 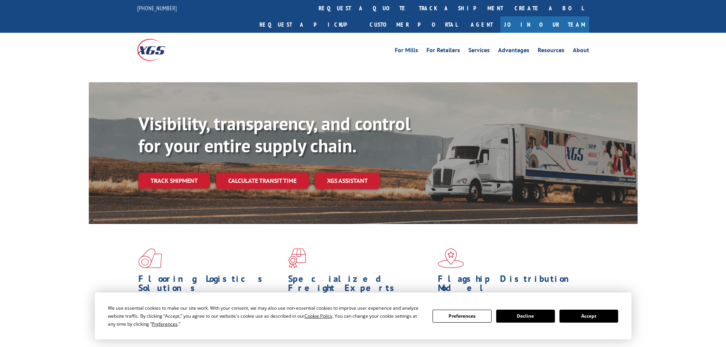 I want to click on a: Calculate transit time, so click(x=262, y=181).